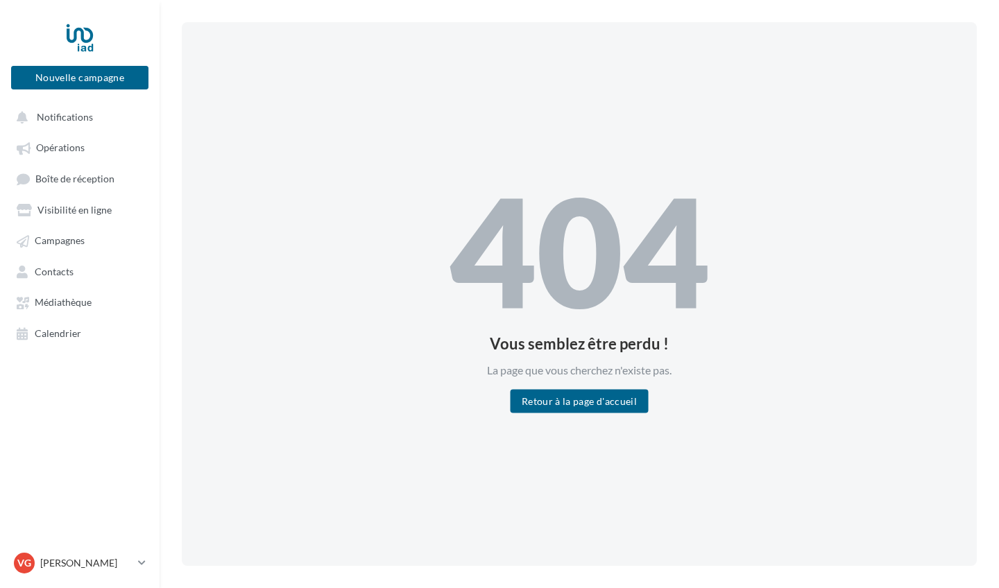 The height and width of the screenshot is (588, 999). What do you see at coordinates (579, 344) in the screenshot?
I see `div: Vous semblez être perdu !` at bounding box center [579, 344].